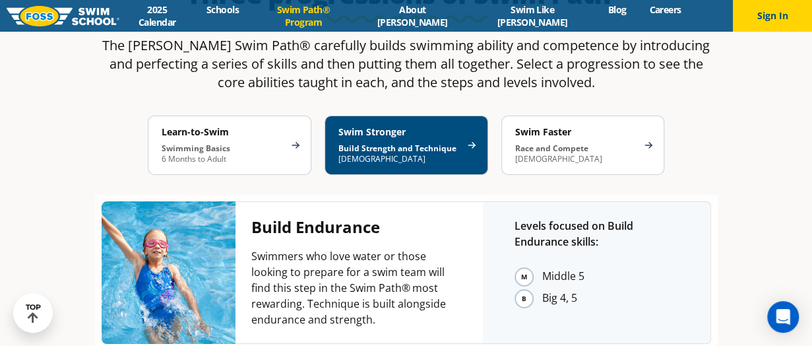  Describe the element at coordinates (610, 276) in the screenshot. I see `li: Middle 5` at that location.